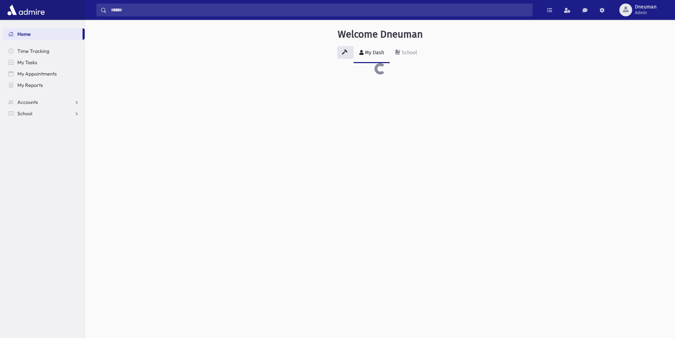 Image resolution: width=675 pixels, height=338 pixels. Describe the element at coordinates (44, 74) in the screenshot. I see `a: My Appointments` at that location.